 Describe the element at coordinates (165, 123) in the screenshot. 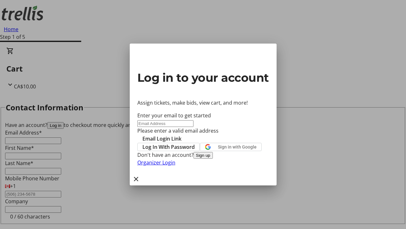

I see `input: Email Address` at that location.